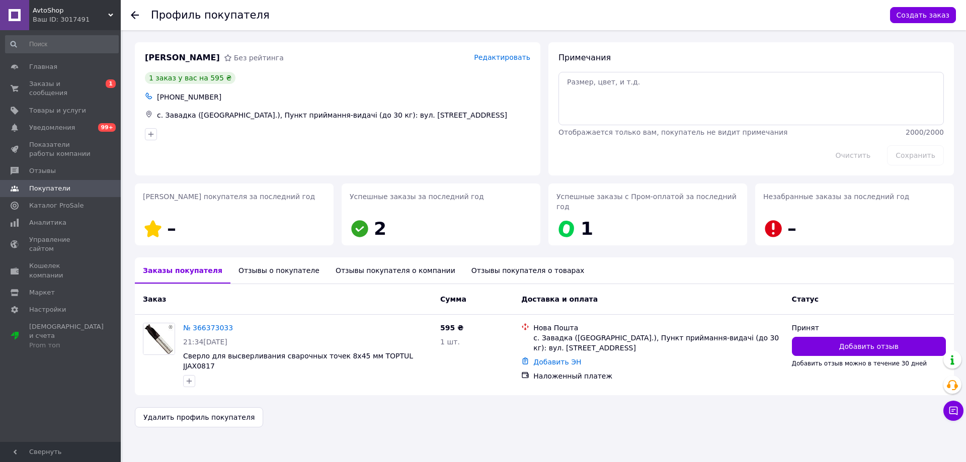 The image size is (966, 462). What do you see at coordinates (61, 89) in the screenshot?
I see `span: Заказы и сообщения` at bounding box center [61, 89].